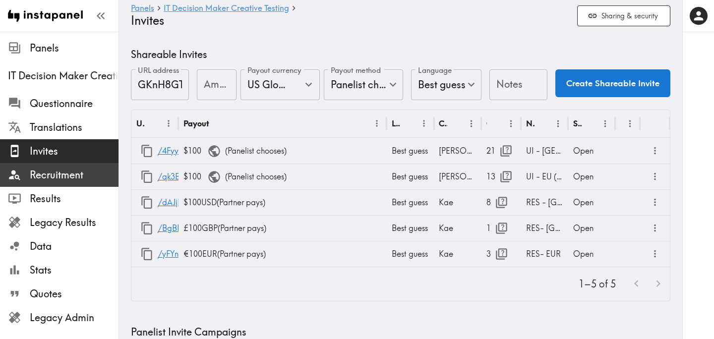  I want to click on div: IT Decision Maker Creative Testing, so click(63, 76).